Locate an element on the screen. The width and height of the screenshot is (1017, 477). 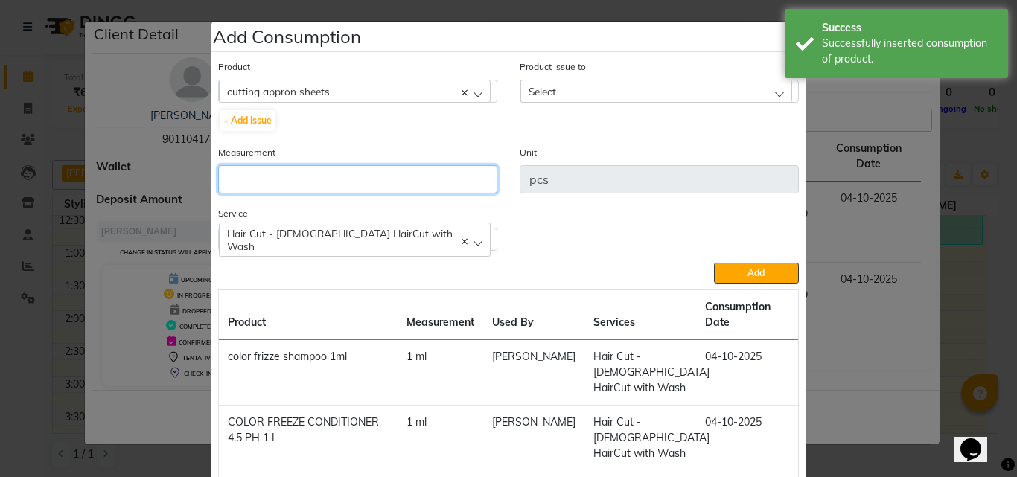
h4: Add Consumption is located at coordinates (287, 36).